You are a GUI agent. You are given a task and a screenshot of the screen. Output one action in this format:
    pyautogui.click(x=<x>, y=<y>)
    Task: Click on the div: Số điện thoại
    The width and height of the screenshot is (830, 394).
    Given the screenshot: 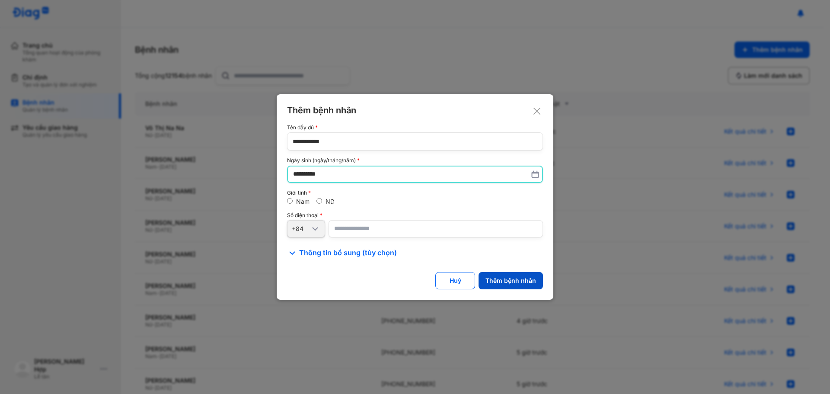 What is the action you would take?
    pyautogui.click(x=415, y=215)
    